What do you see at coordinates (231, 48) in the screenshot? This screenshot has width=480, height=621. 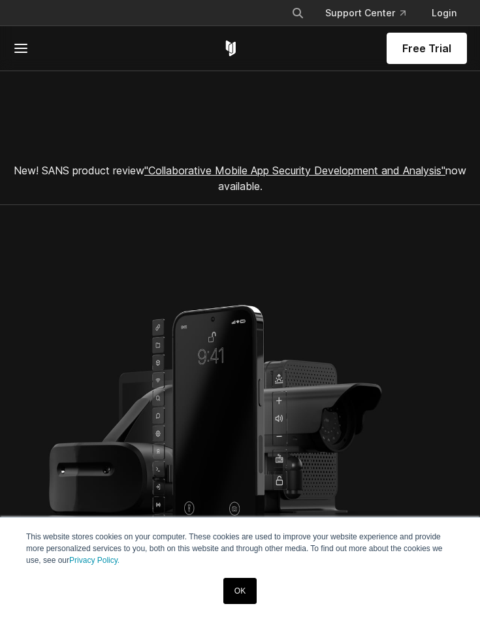 I see `a: Corellium Home` at bounding box center [231, 48].